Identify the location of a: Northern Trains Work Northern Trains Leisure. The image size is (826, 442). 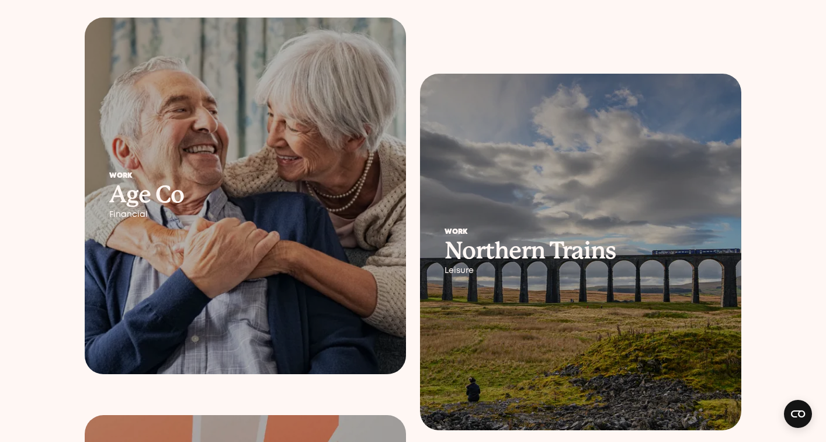
(581, 252).